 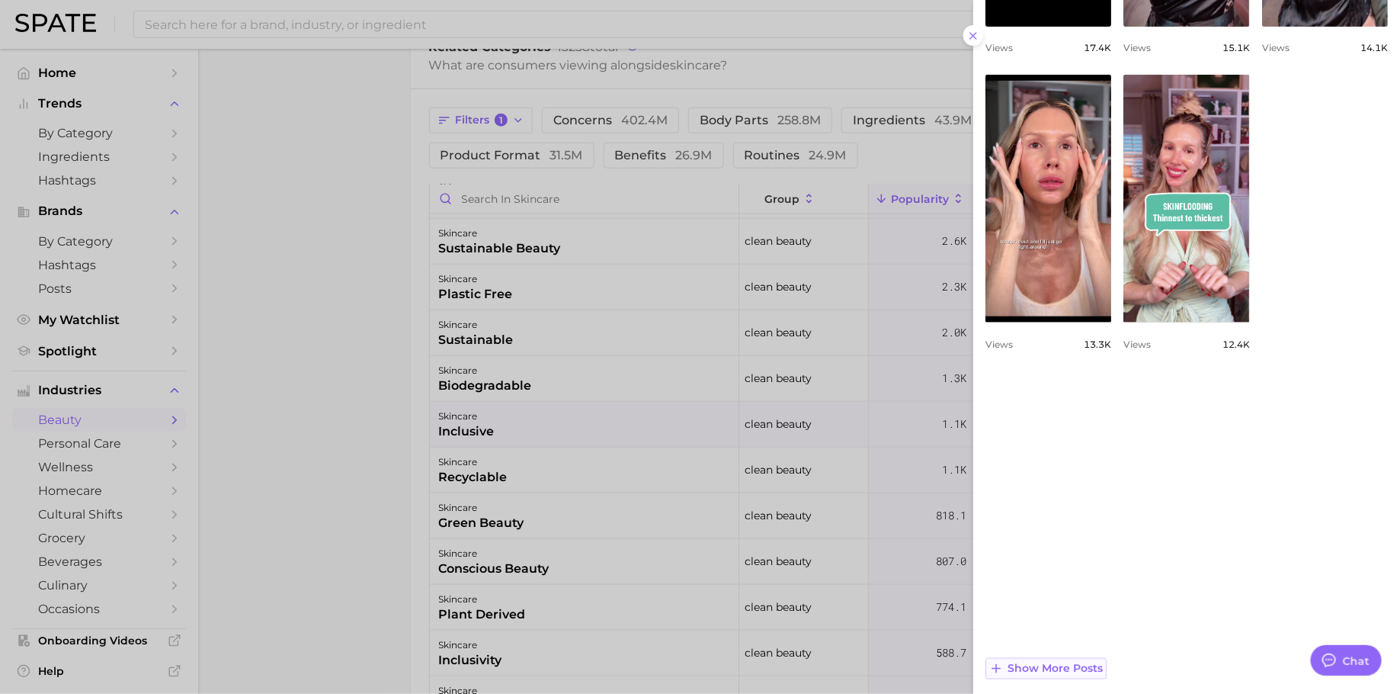 What do you see at coordinates (1098, 47) in the screenshot?
I see `span: 17.4k` at bounding box center [1098, 47].